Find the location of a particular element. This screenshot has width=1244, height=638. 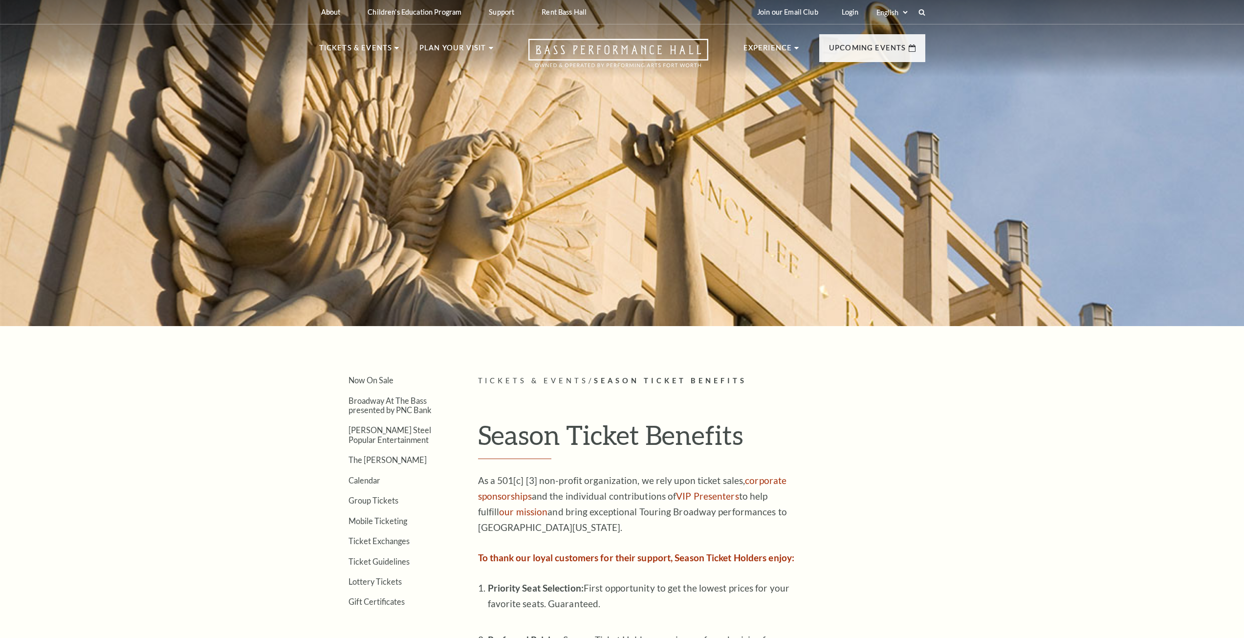

select: Select: is located at coordinates (891, 12).